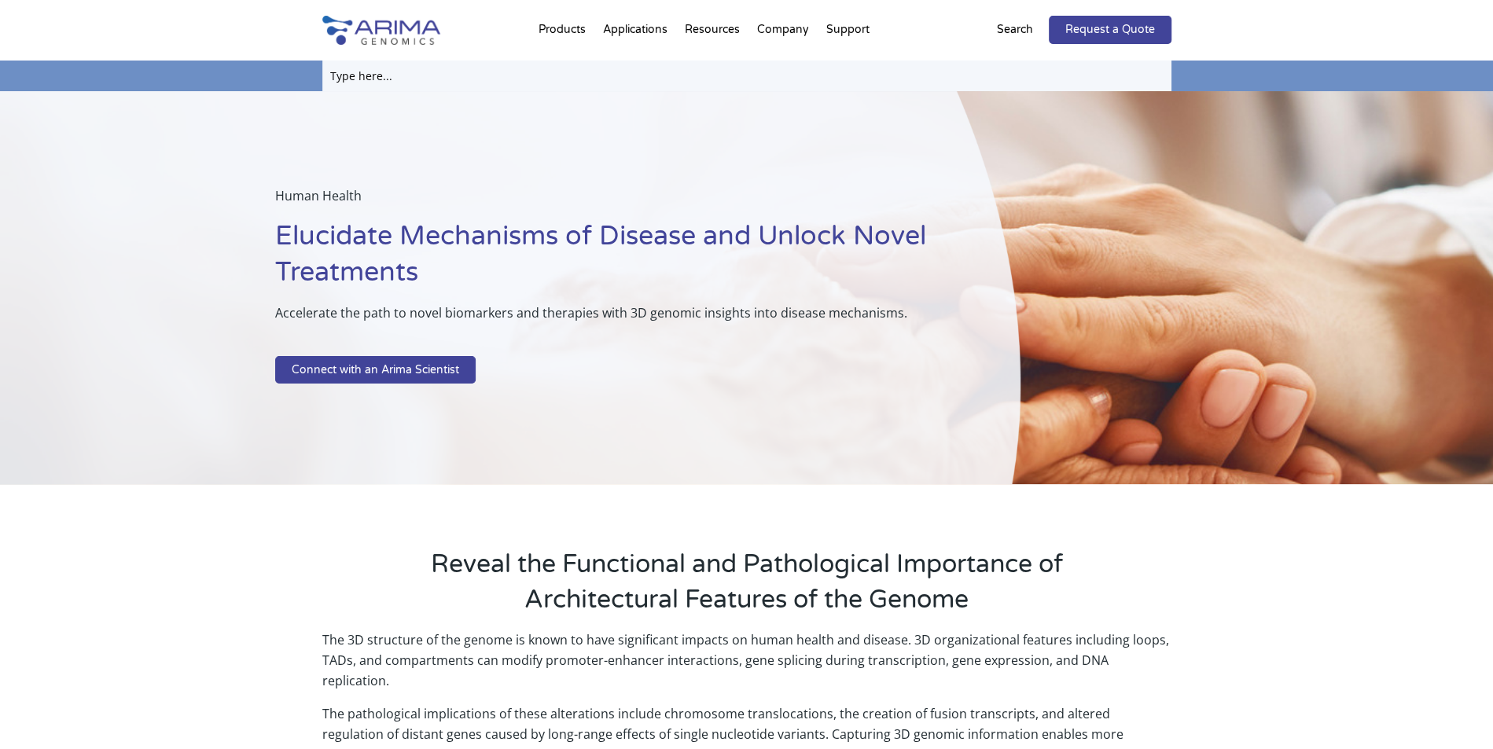 Image resolution: width=1493 pixels, height=749 pixels. I want to click on p: The 3D structure of the genome is known to have significant impacts on human health and disease. ..., so click(747, 667).